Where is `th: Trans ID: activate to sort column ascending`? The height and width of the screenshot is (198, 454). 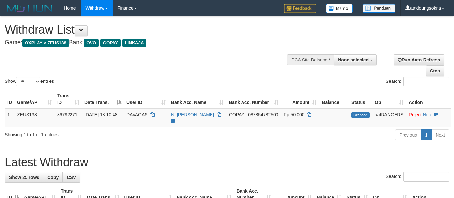 th: Trans ID: activate to sort column ascending is located at coordinates (68, 99).